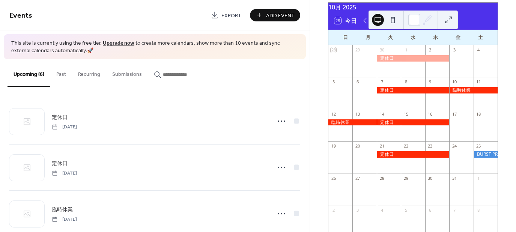  I want to click on span: This site is currently using the free tier. to create more calendars, show more than 10 events an..., so click(155, 47).